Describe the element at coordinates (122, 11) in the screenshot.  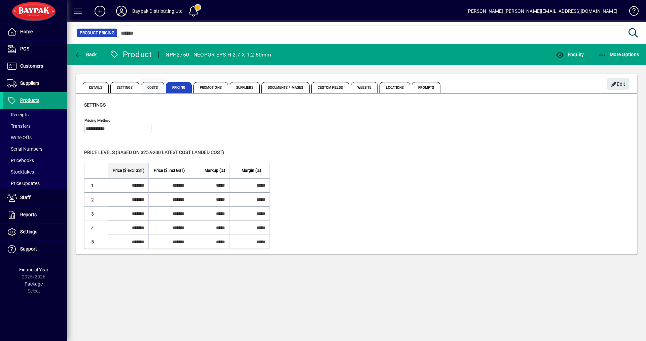
I see `button: Profile` at that location.